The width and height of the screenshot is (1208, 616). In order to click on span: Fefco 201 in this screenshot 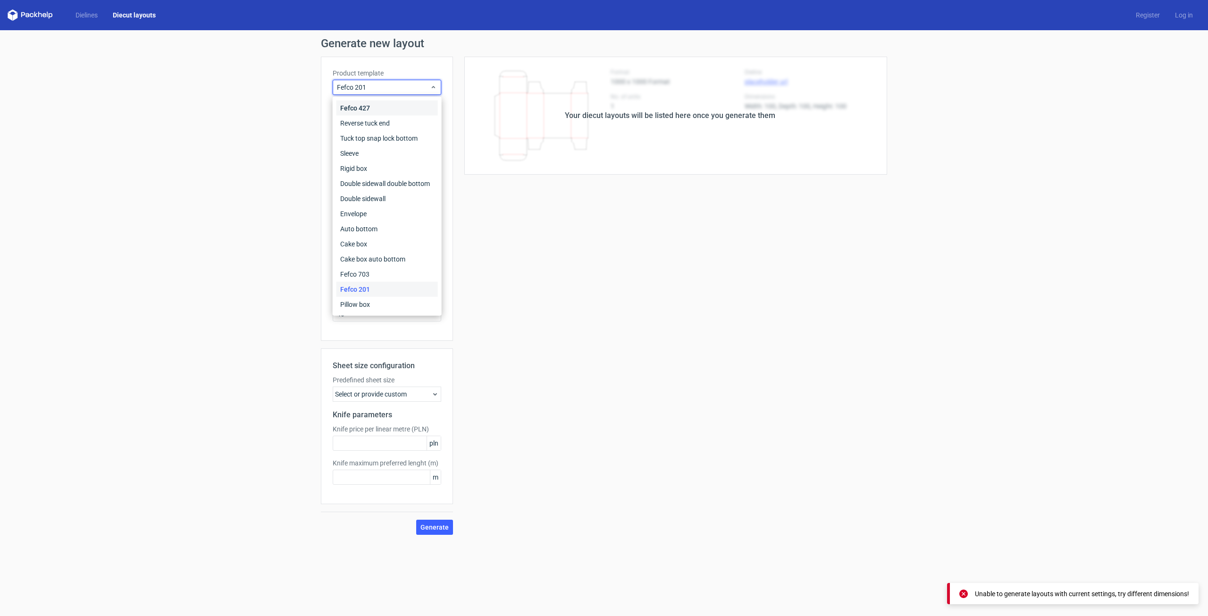, I will do `click(383, 87)`.